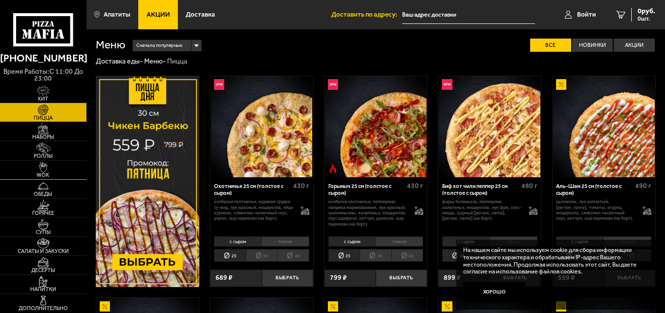 This screenshot has width=665, height=313. What do you see at coordinates (647, 11) in the screenshot?
I see `span: 0 руб.` at bounding box center [647, 11].